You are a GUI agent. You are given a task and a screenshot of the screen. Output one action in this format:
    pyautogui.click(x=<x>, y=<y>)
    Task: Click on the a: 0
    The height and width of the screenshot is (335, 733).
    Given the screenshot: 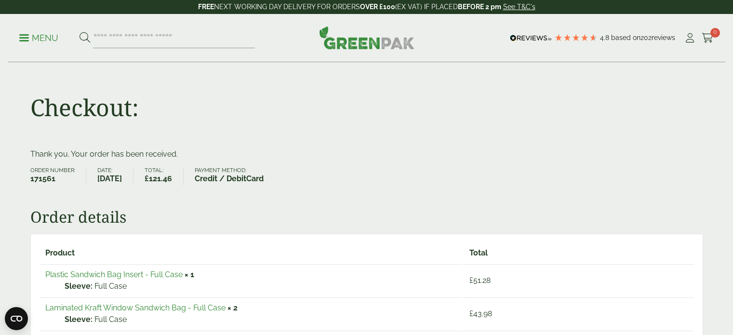 What is the action you would take?
    pyautogui.click(x=707, y=38)
    